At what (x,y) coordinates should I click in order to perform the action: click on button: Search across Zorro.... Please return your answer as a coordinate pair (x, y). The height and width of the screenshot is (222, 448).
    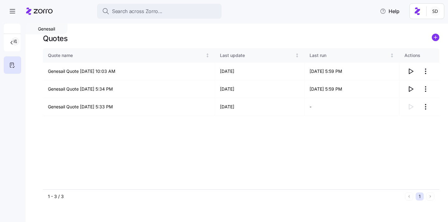
    Looking at the image, I should click on (159, 11).